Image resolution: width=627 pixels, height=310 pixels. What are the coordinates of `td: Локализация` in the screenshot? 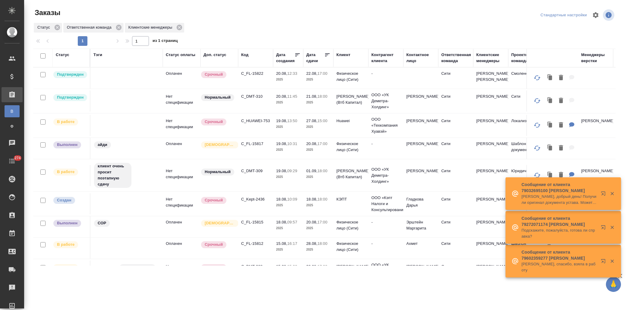 It's located at (526, 125).